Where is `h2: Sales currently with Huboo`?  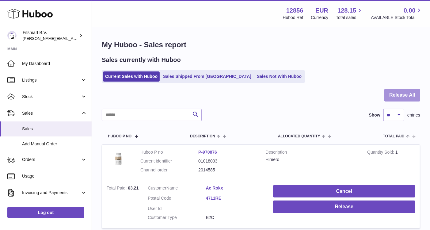
h2: Sales currently with Huboo is located at coordinates (141, 60).